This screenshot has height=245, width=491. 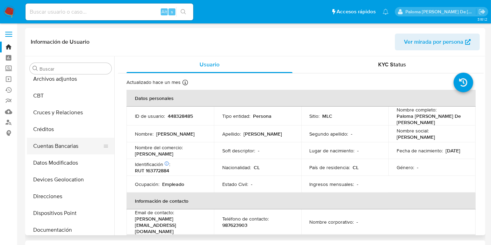 I want to click on button: Devices Geolocation, so click(x=71, y=180).